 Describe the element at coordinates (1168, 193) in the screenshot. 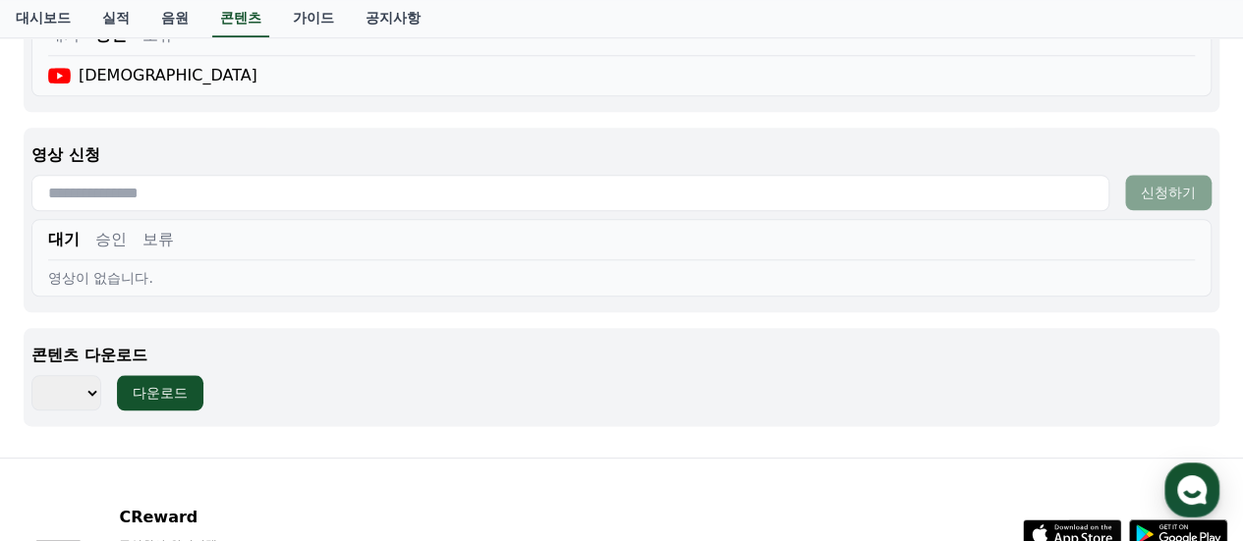

I see `button: 신청하기` at that location.